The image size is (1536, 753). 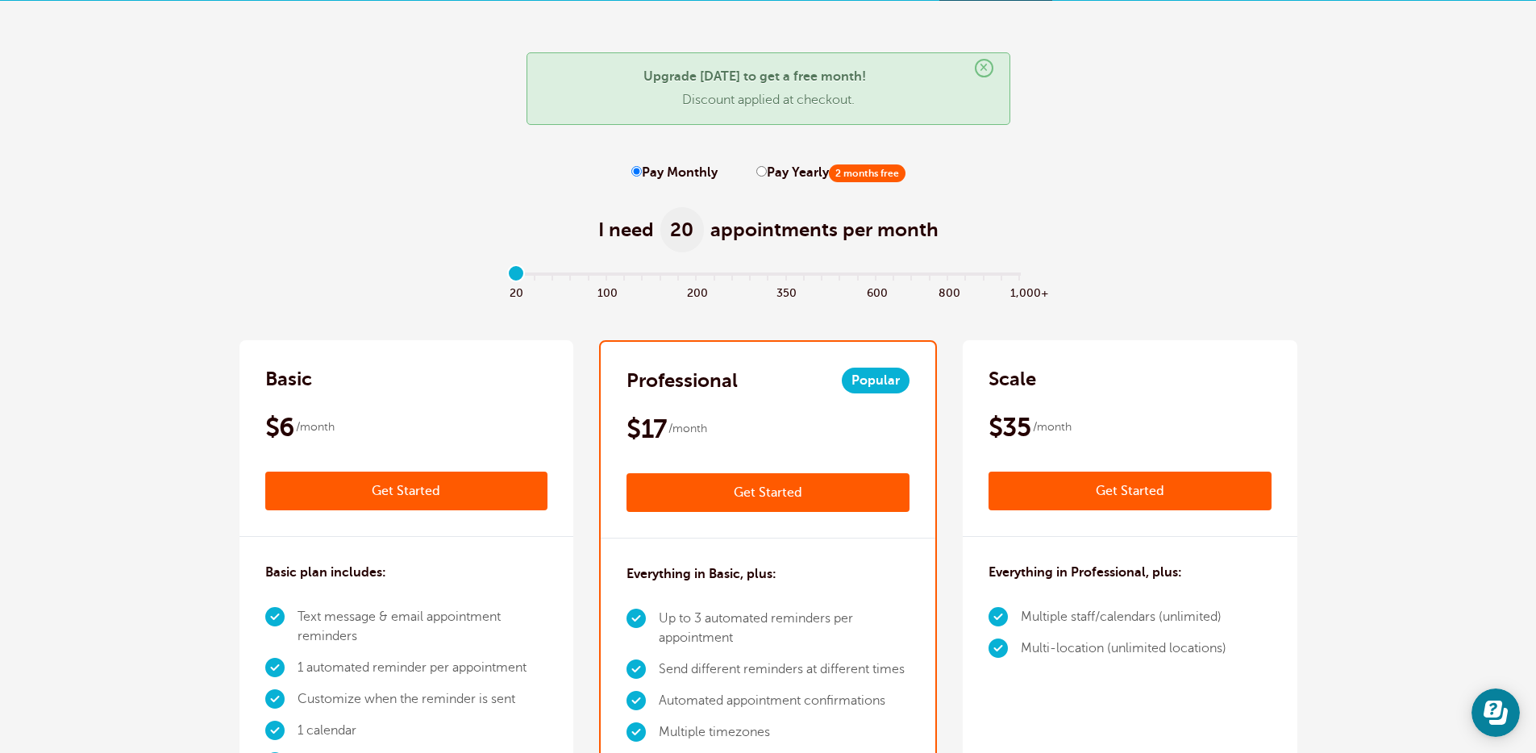 What do you see at coordinates (422, 626) in the screenshot?
I see `li: Text message & email appointment reminders` at bounding box center [422, 626].